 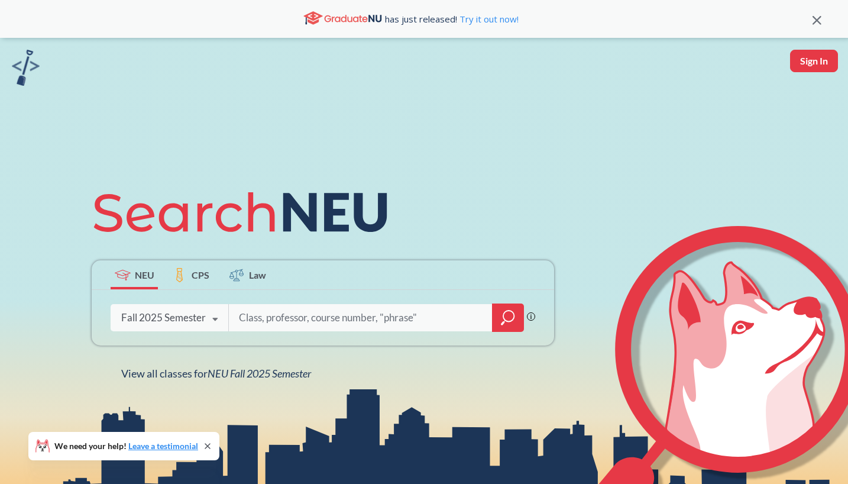 I want to click on svg: magnifying glass, so click(x=508, y=318).